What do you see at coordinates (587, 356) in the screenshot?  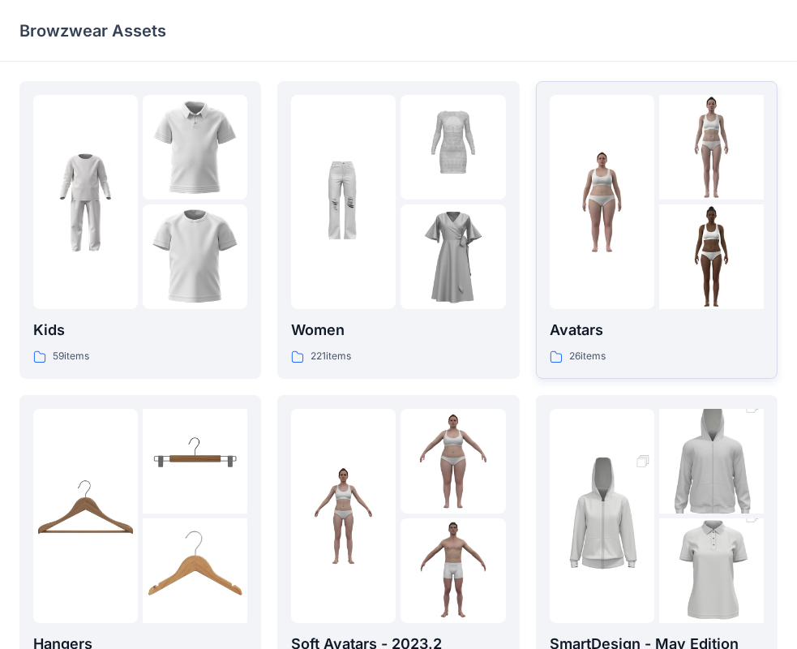 I see `p: 26 items` at bounding box center [587, 356].